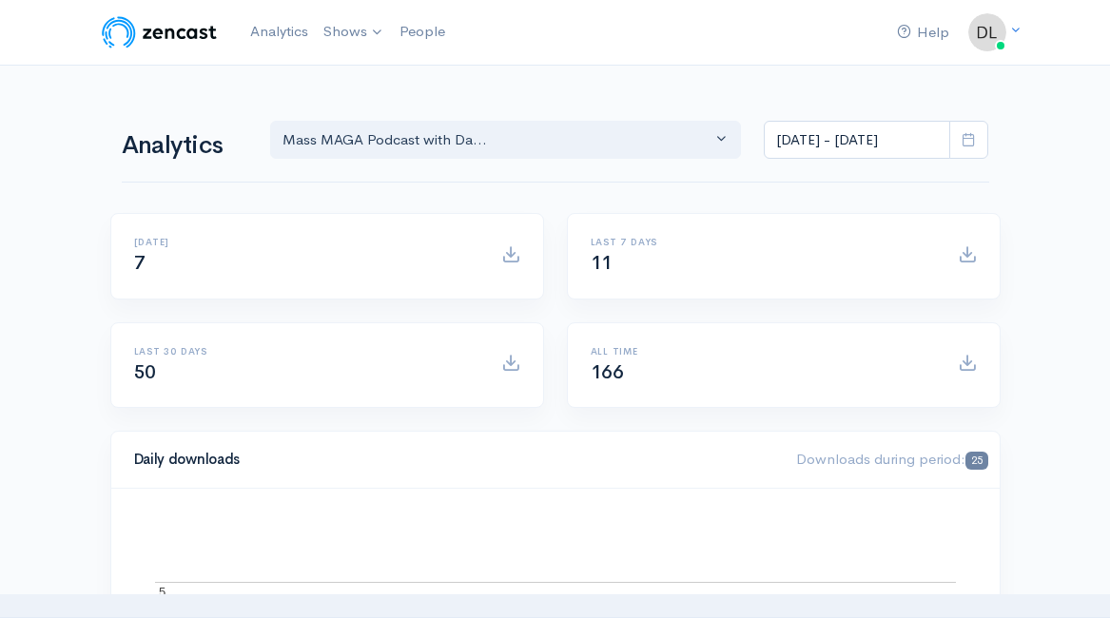 This screenshot has width=1110, height=618. What do you see at coordinates (354, 32) in the screenshot?
I see `a: Shows` at bounding box center [354, 32].